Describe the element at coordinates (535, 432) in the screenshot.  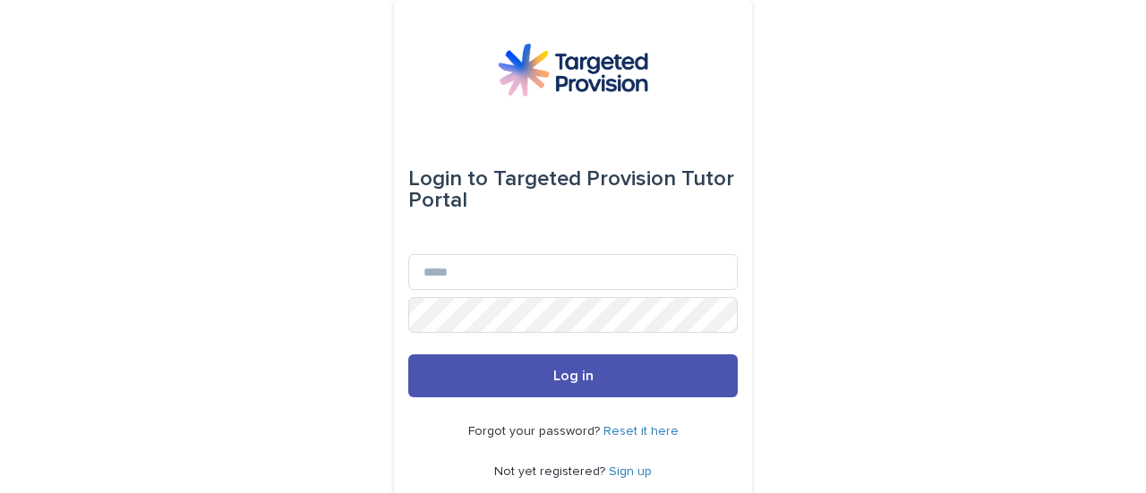
I see `span: Forgot your password?` at that location.